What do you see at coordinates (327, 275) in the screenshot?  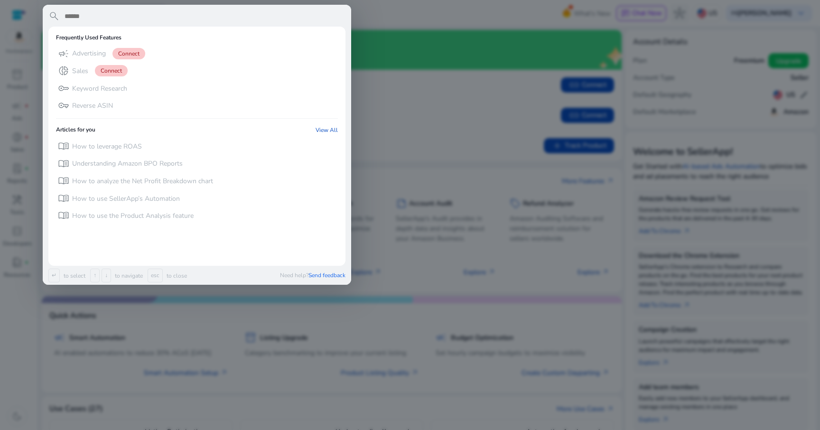 I see `span: Send feedback` at bounding box center [327, 275].